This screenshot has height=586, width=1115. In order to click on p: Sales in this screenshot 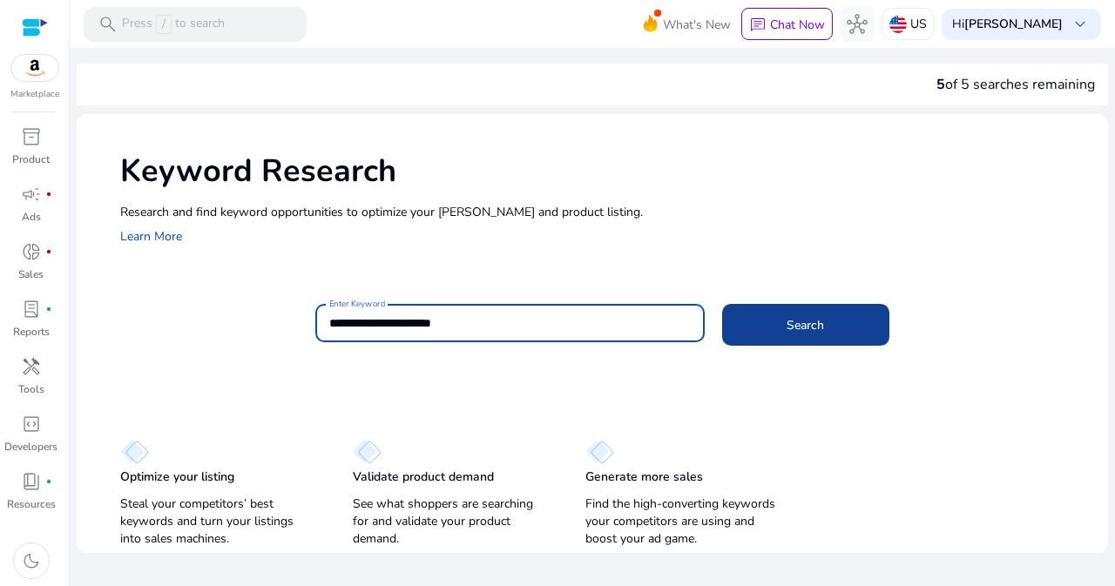, I will do `click(30, 274)`.